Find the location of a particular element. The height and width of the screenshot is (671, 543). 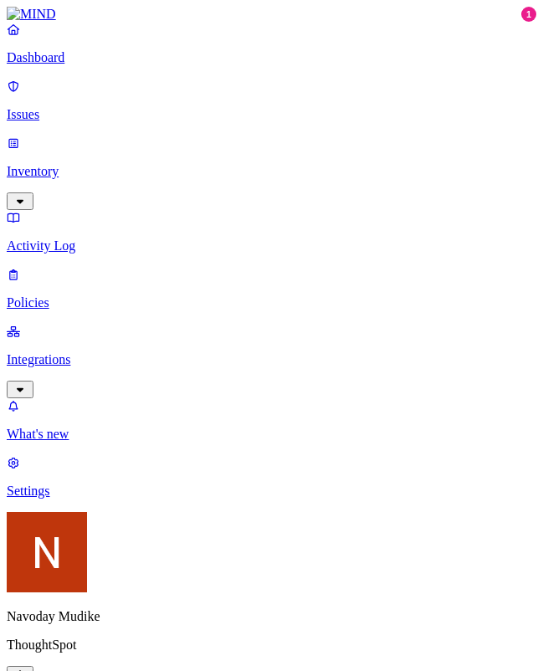

p: Inventory is located at coordinates (271, 171).